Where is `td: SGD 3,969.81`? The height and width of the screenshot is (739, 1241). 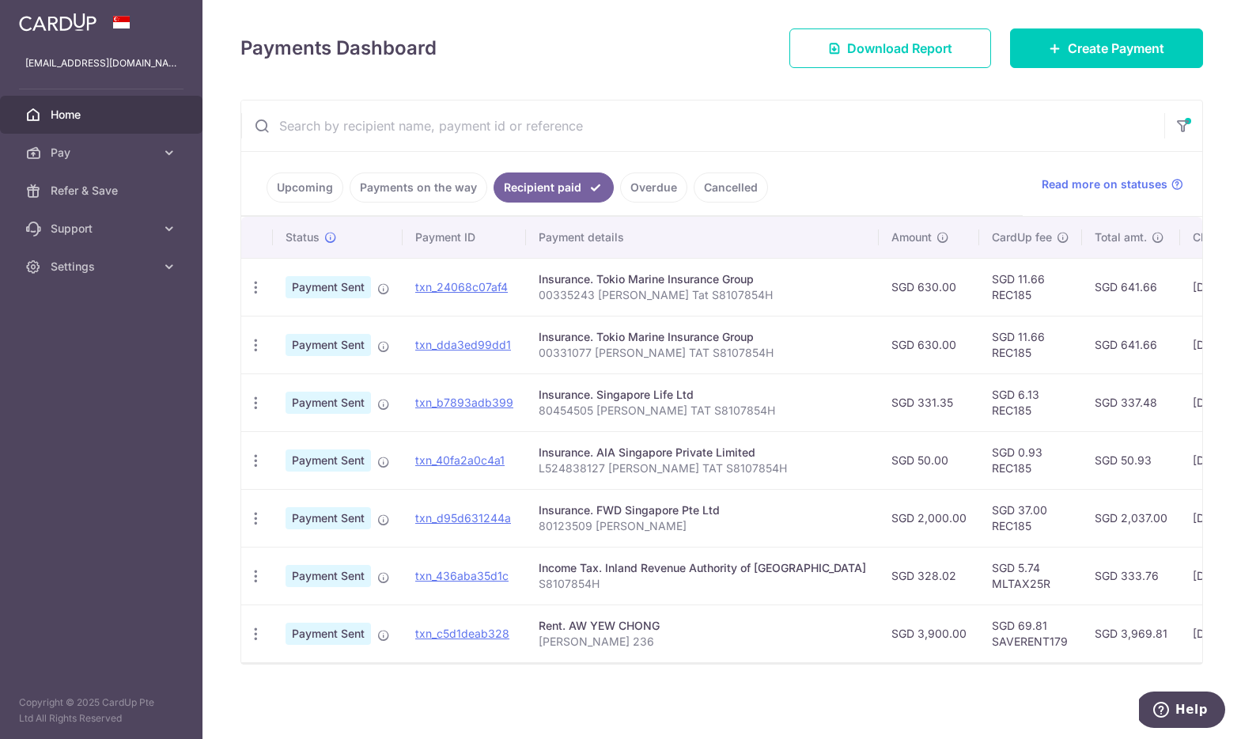 td: SGD 3,969.81 is located at coordinates (1131, 633).